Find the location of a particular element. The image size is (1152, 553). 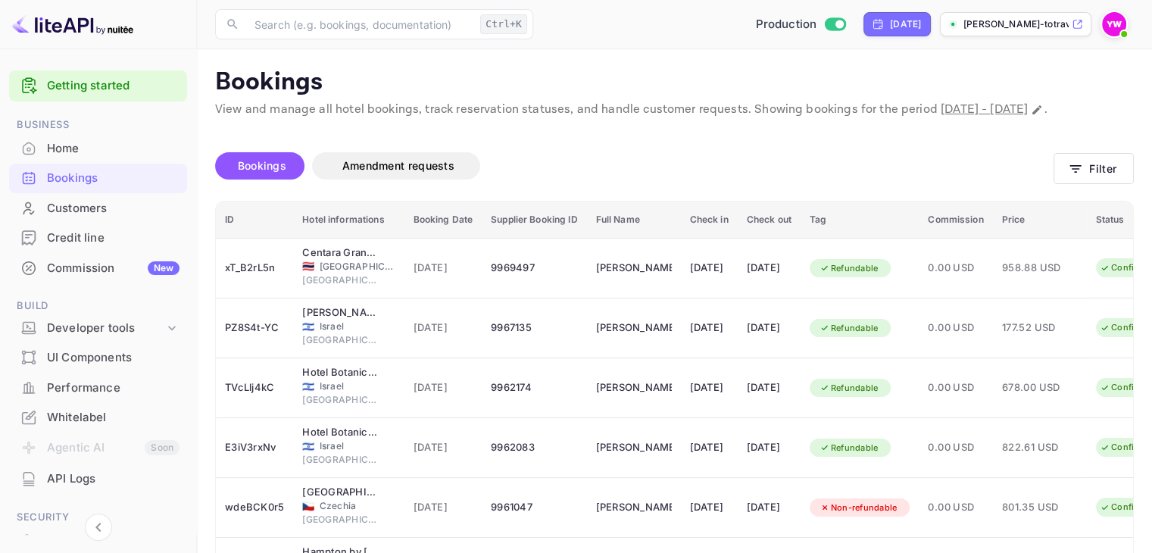

div: Switch to Sandbox mode is located at coordinates (800, 24).